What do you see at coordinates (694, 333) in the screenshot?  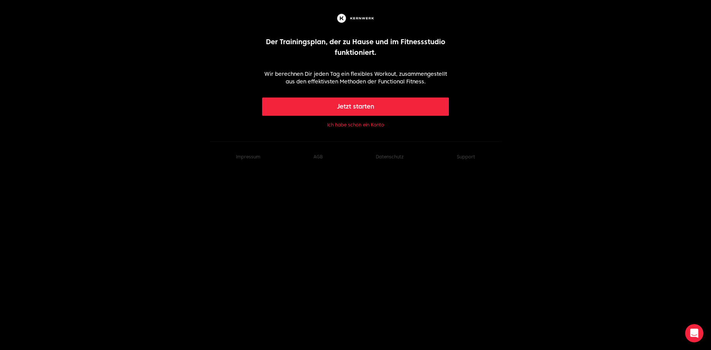 I see `div: Open Intercom Messenger` at bounding box center [694, 333].